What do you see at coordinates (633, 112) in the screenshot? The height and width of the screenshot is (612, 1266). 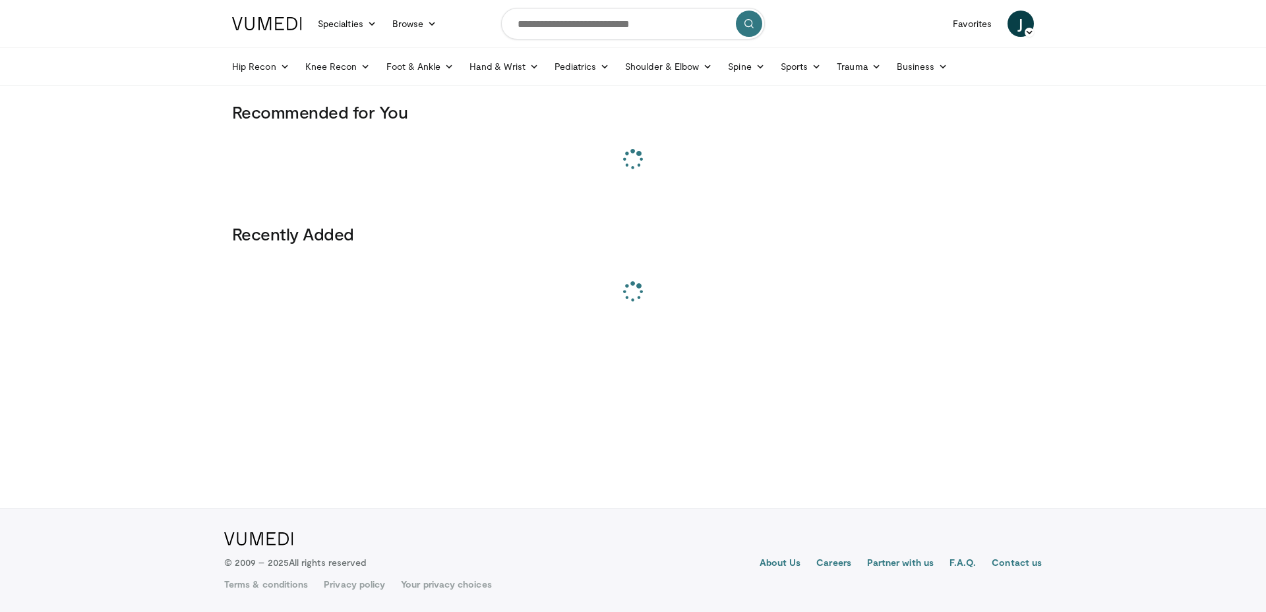 I see `h3: Recommended for You` at bounding box center [633, 112].